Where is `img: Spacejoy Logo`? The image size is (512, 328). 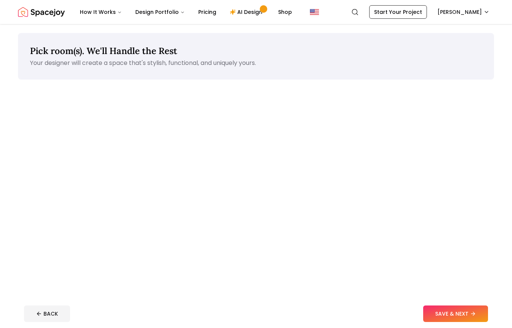
img: Spacejoy Logo is located at coordinates (41, 12).